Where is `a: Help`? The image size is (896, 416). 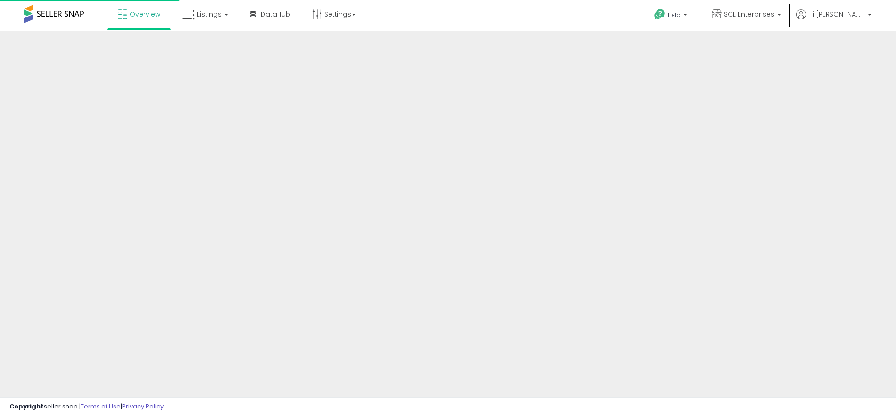
a: Help is located at coordinates (672, 16).